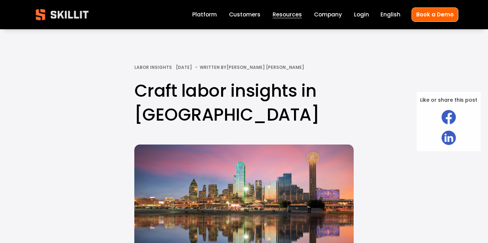 Image resolution: width=488 pixels, height=243 pixels. I want to click on a: Platform, so click(204, 15).